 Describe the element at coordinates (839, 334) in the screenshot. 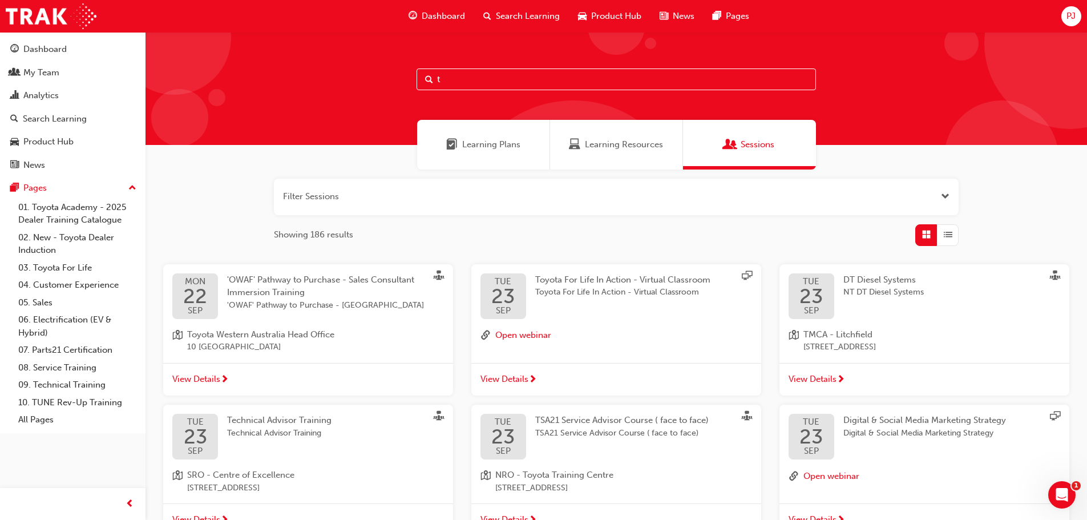

I see `span: TMCA - Litchfield` at that location.